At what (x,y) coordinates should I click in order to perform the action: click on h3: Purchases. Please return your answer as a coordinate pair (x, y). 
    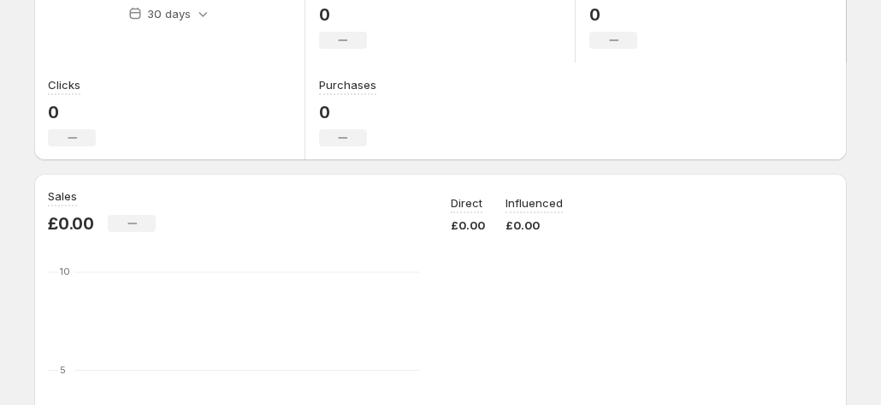
    Looking at the image, I should click on (347, 85).